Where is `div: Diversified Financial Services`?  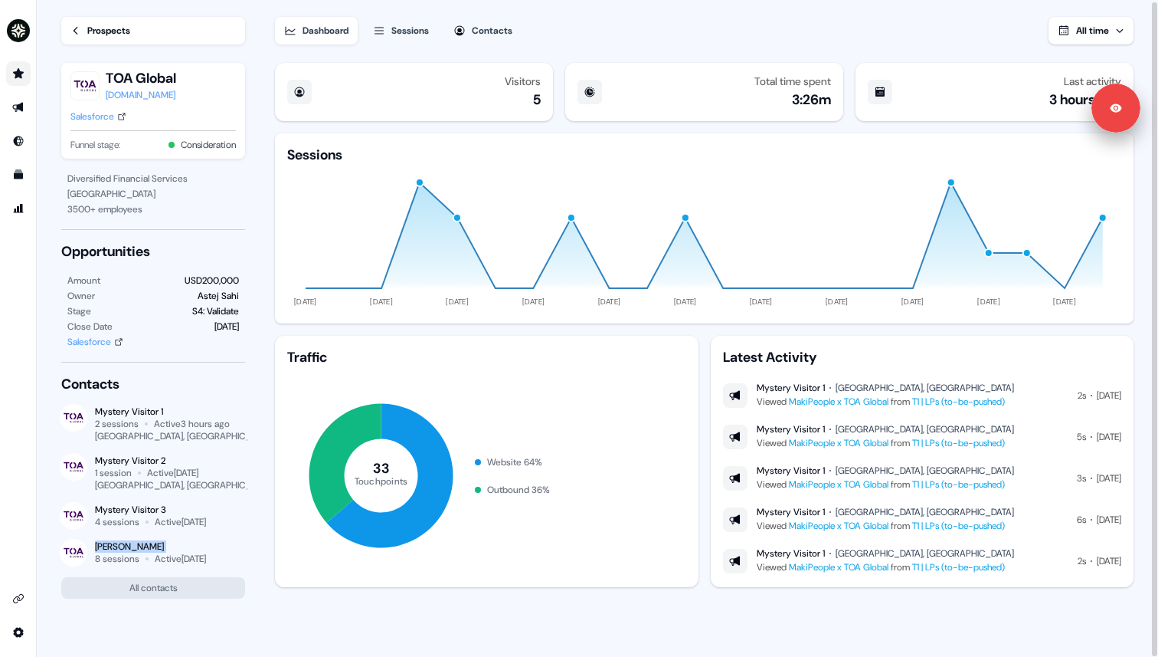
div: Diversified Financial Services is located at coordinates (153, 178).